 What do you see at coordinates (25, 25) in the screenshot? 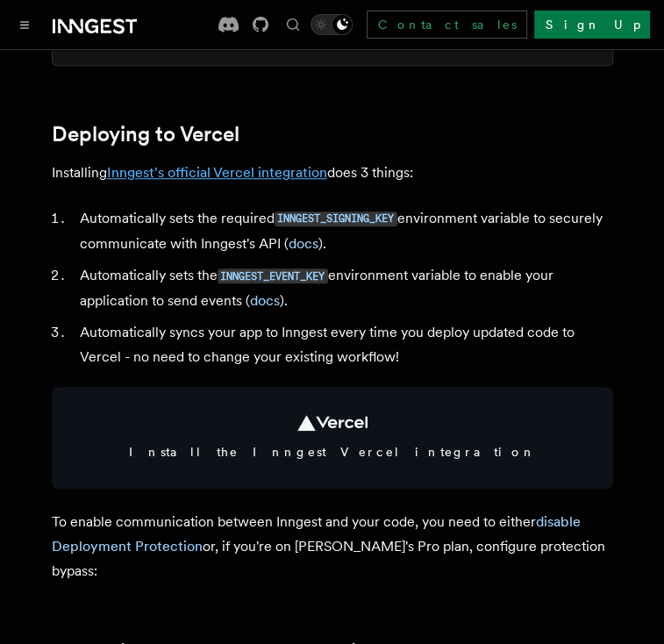
I see `button: Toggle navigation` at bounding box center [25, 25].